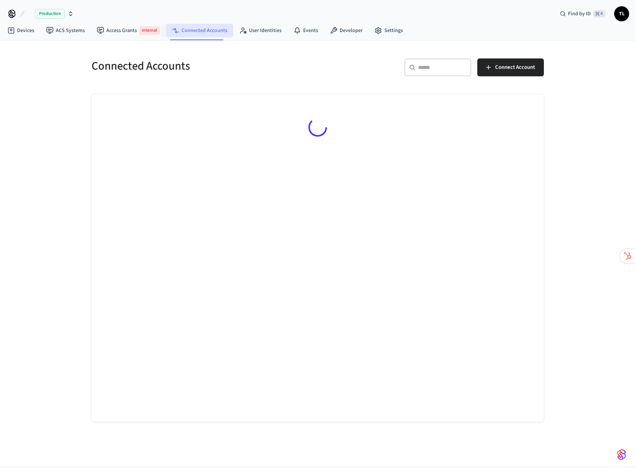 The image size is (635, 468). I want to click on a: Connected Accounts, so click(199, 31).